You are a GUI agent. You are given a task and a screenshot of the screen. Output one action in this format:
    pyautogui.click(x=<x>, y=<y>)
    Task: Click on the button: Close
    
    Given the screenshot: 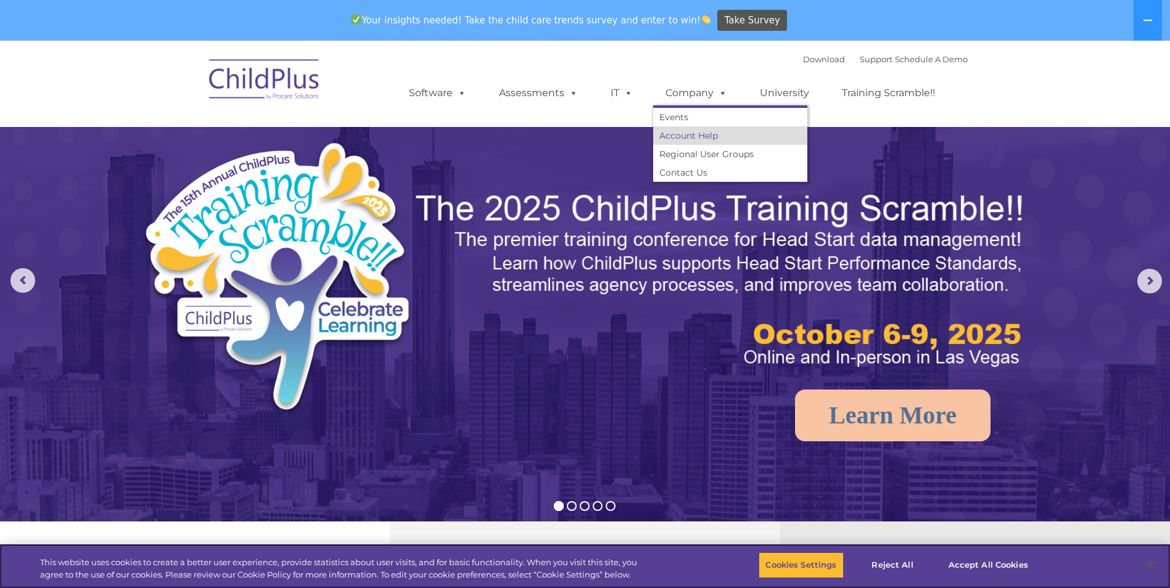 What is the action you would take?
    pyautogui.click(x=1150, y=566)
    